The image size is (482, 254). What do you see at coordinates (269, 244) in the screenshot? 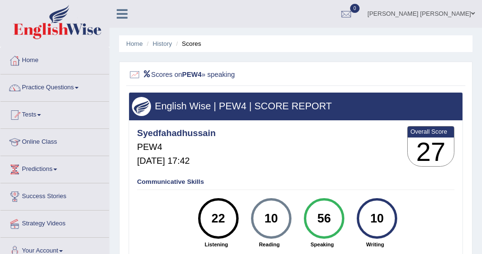
I see `strong: Reading` at bounding box center [269, 244].